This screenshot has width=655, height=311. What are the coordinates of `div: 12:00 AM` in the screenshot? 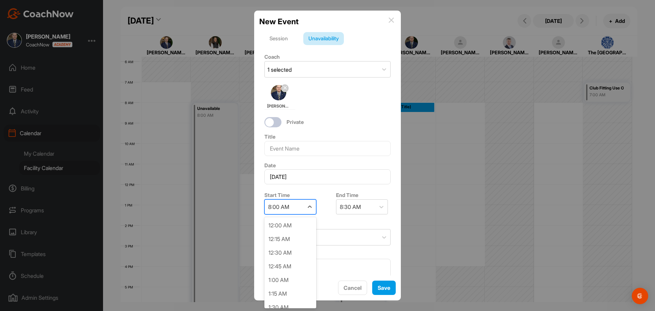 It's located at (290, 225).